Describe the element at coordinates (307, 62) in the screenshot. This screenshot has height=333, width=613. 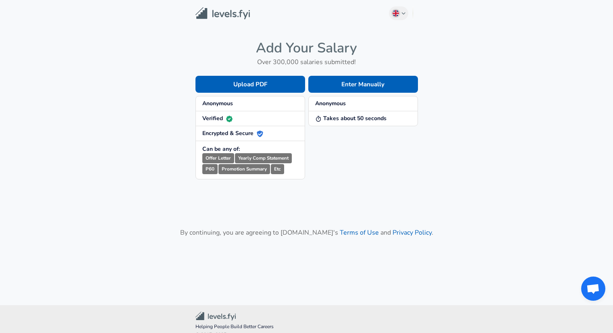
I see `h6: Over 300,000 salaries submitted!` at that location.